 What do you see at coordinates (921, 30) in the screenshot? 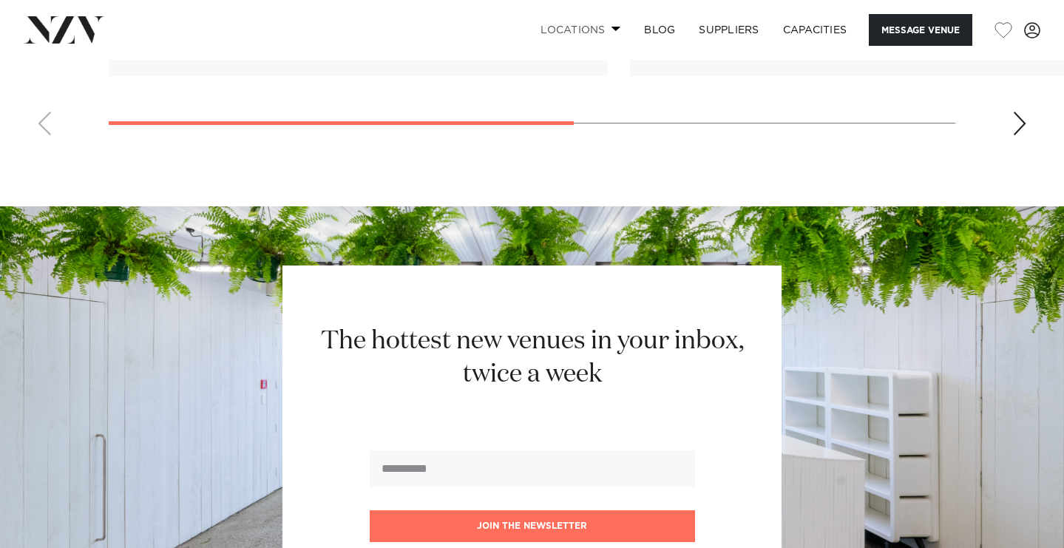
I see `button: Message Venue` at bounding box center [921, 30].